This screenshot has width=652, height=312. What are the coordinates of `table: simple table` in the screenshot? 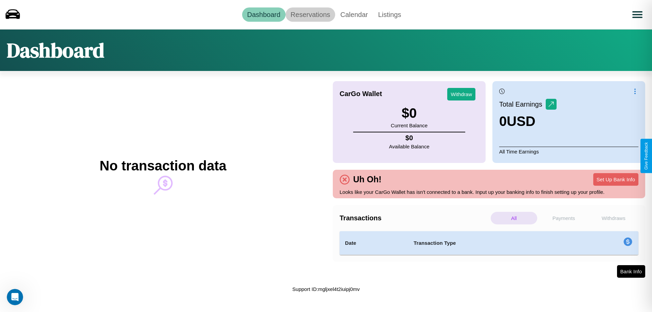 It's located at (489, 243).